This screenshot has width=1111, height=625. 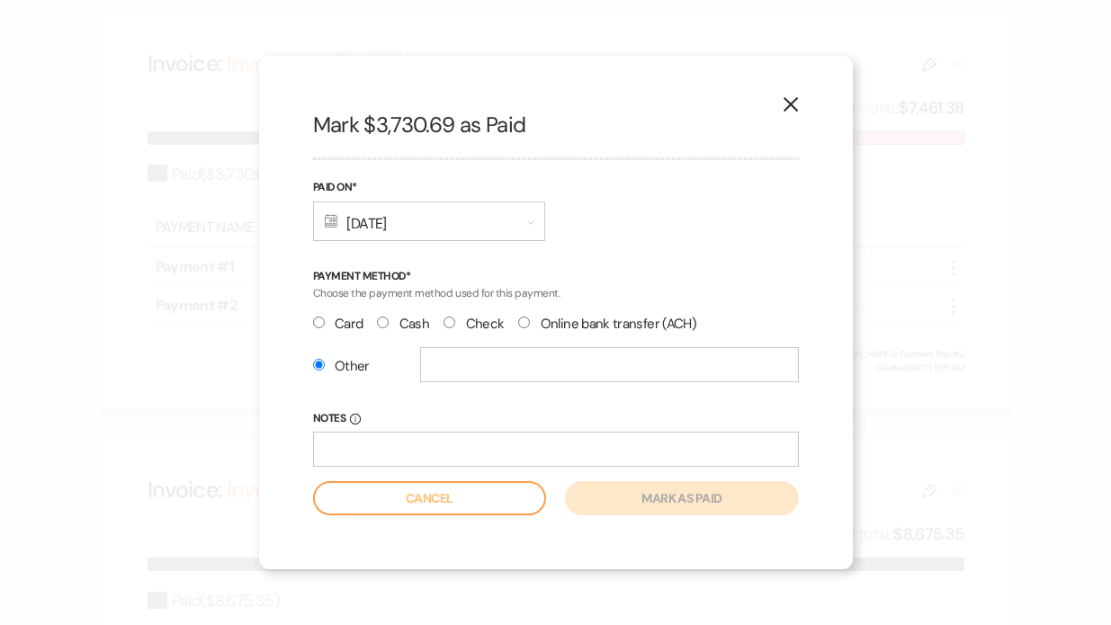 I want to click on label: Cash, so click(x=403, y=324).